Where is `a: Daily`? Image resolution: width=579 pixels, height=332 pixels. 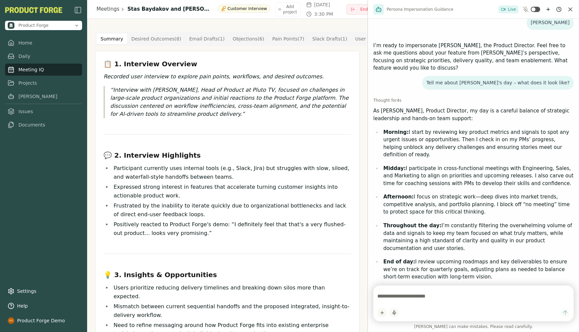
a: Daily is located at coordinates (44, 56).